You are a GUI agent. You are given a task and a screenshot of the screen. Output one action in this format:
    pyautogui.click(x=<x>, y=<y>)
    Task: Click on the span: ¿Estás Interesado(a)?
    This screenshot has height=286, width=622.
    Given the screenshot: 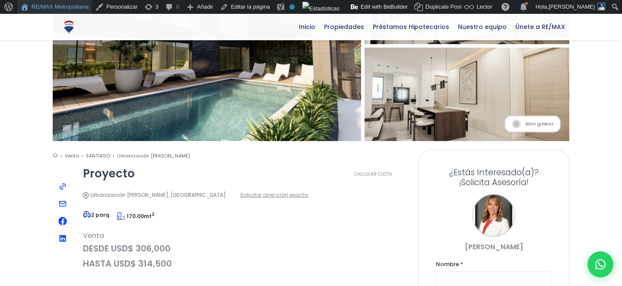 What is the action you would take?
    pyautogui.click(x=494, y=172)
    